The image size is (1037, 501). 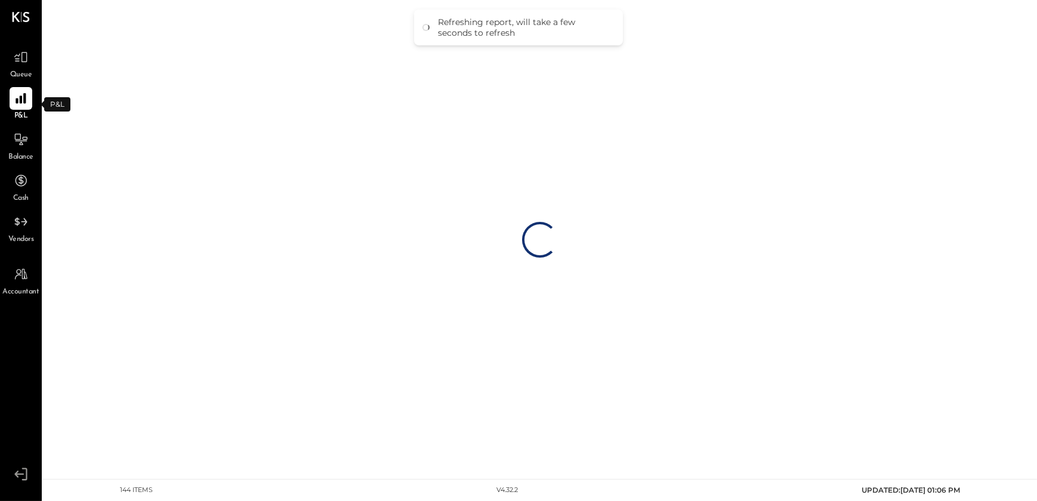 I want to click on a: Queue, so click(x=21, y=63).